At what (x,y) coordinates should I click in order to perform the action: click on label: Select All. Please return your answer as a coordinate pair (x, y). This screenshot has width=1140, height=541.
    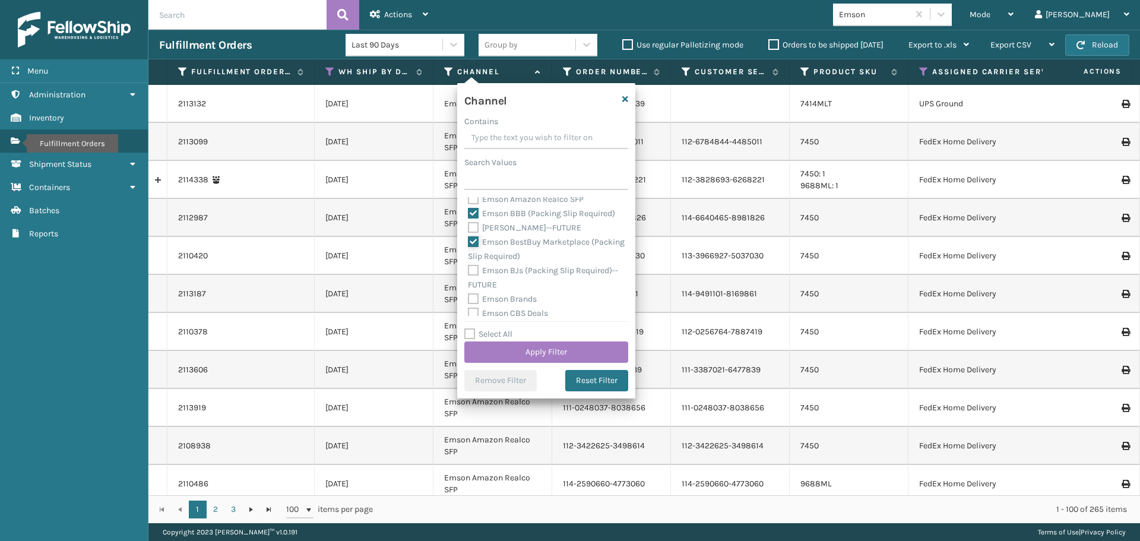
    Looking at the image, I should click on (488, 334).